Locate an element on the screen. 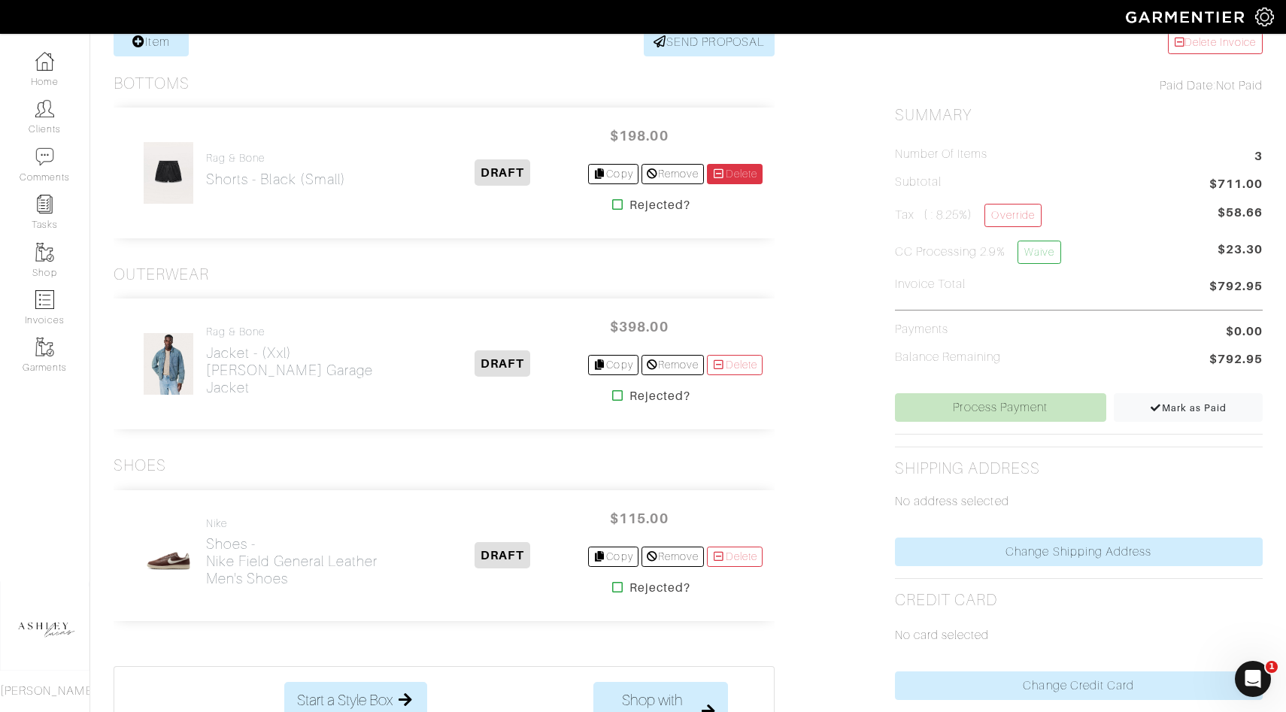 The width and height of the screenshot is (1286, 712). img: dashboard-icon-dbcd8f5a0b271acd01030246c82b418ddd0df26cd7fceb0bd07c9910d44c42f6.png is located at coordinates (44, 61).